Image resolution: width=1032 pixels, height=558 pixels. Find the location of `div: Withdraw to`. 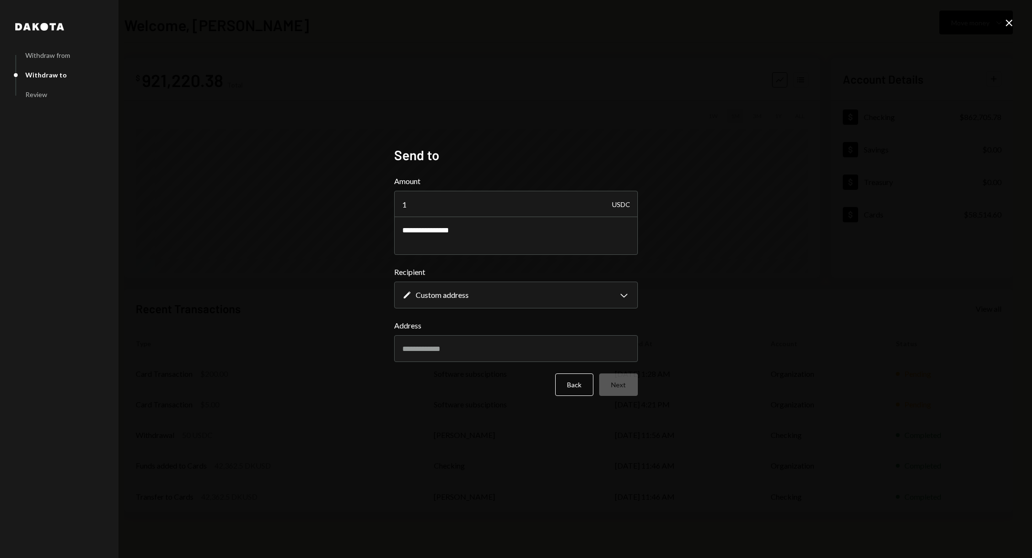

div: Withdraw to is located at coordinates (46, 75).